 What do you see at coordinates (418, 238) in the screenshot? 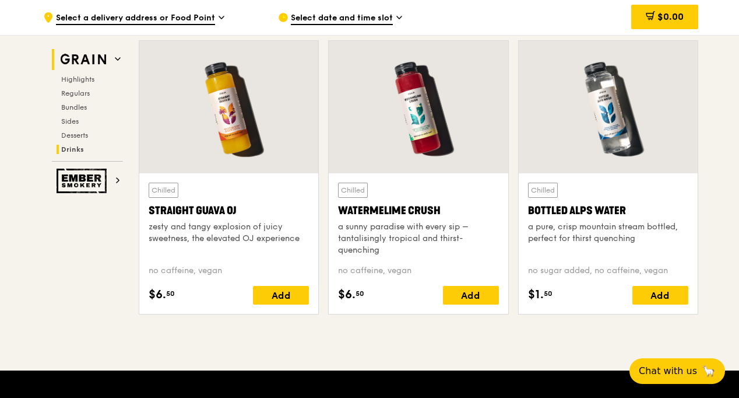
I see `div: a sunny paradise with every sip – tantalisingly tropical and thirst-quenching` at bounding box center [418, 238].